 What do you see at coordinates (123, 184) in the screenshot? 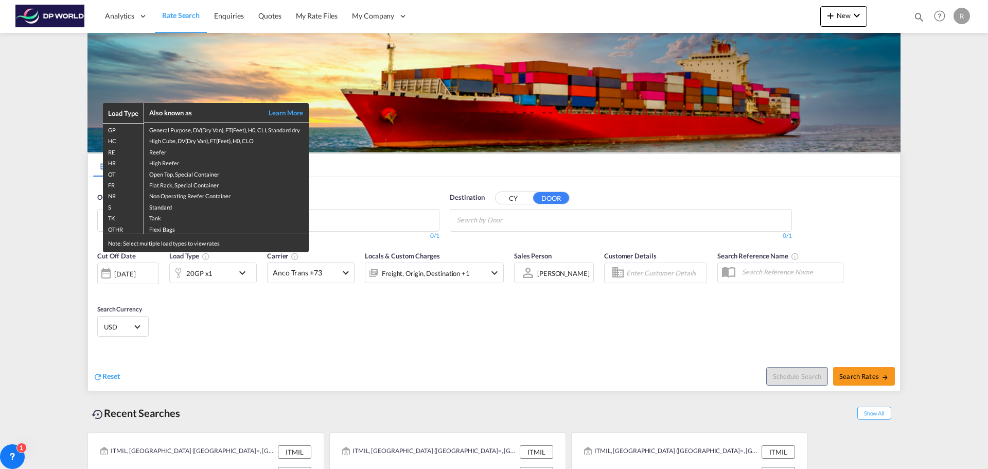
I see `td: FR` at bounding box center [123, 184].